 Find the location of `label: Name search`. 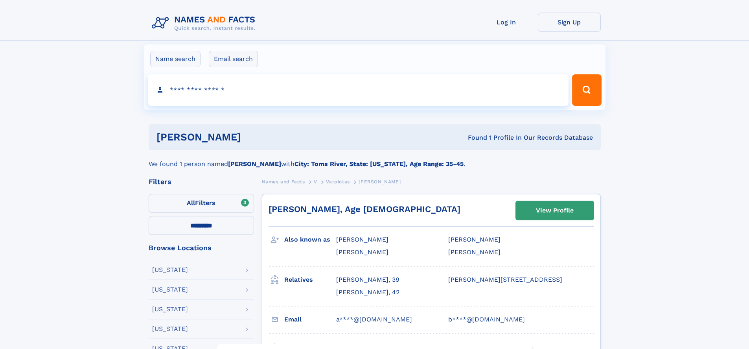

label: Name search is located at coordinates (175, 59).